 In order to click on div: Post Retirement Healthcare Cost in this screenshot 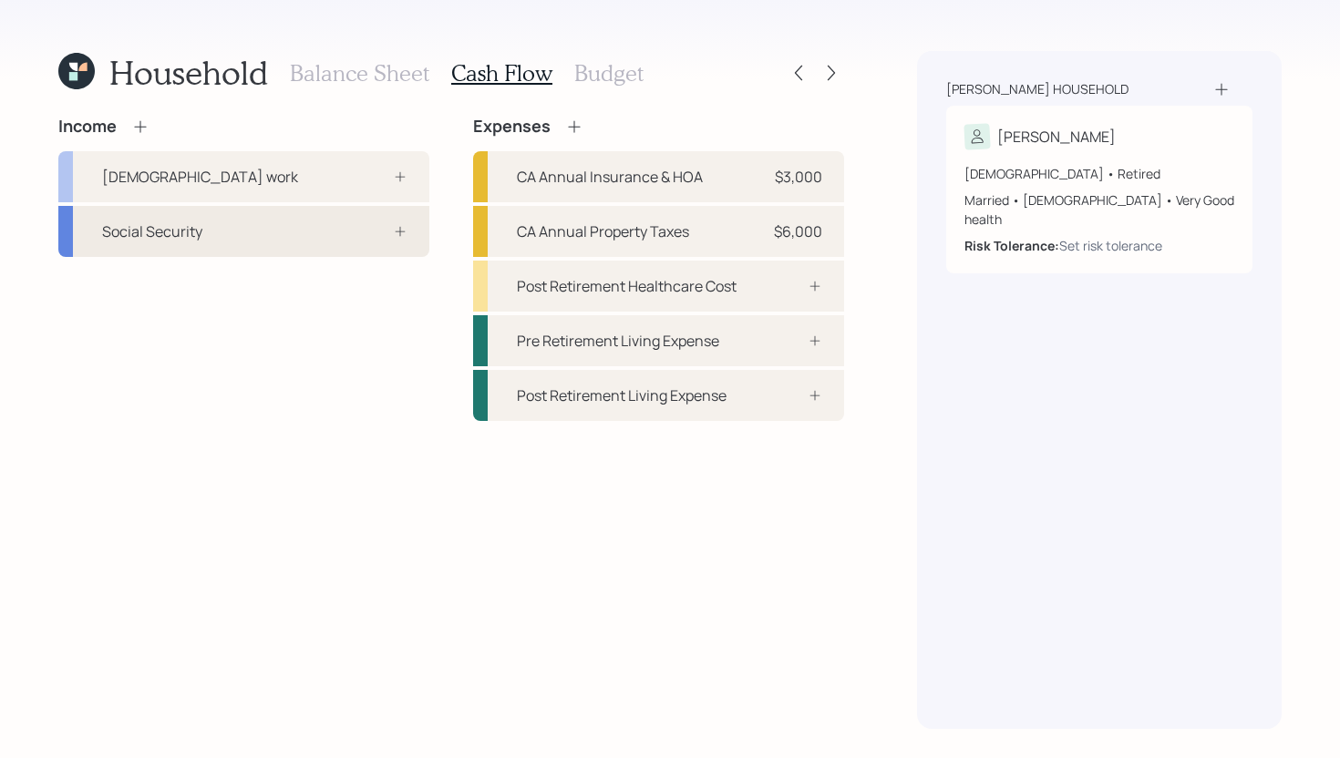, I will do `click(626, 286)`.